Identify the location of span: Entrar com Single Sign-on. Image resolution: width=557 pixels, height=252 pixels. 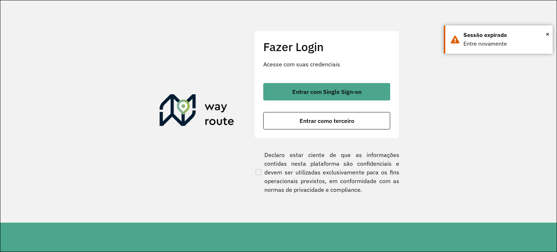
(327, 92).